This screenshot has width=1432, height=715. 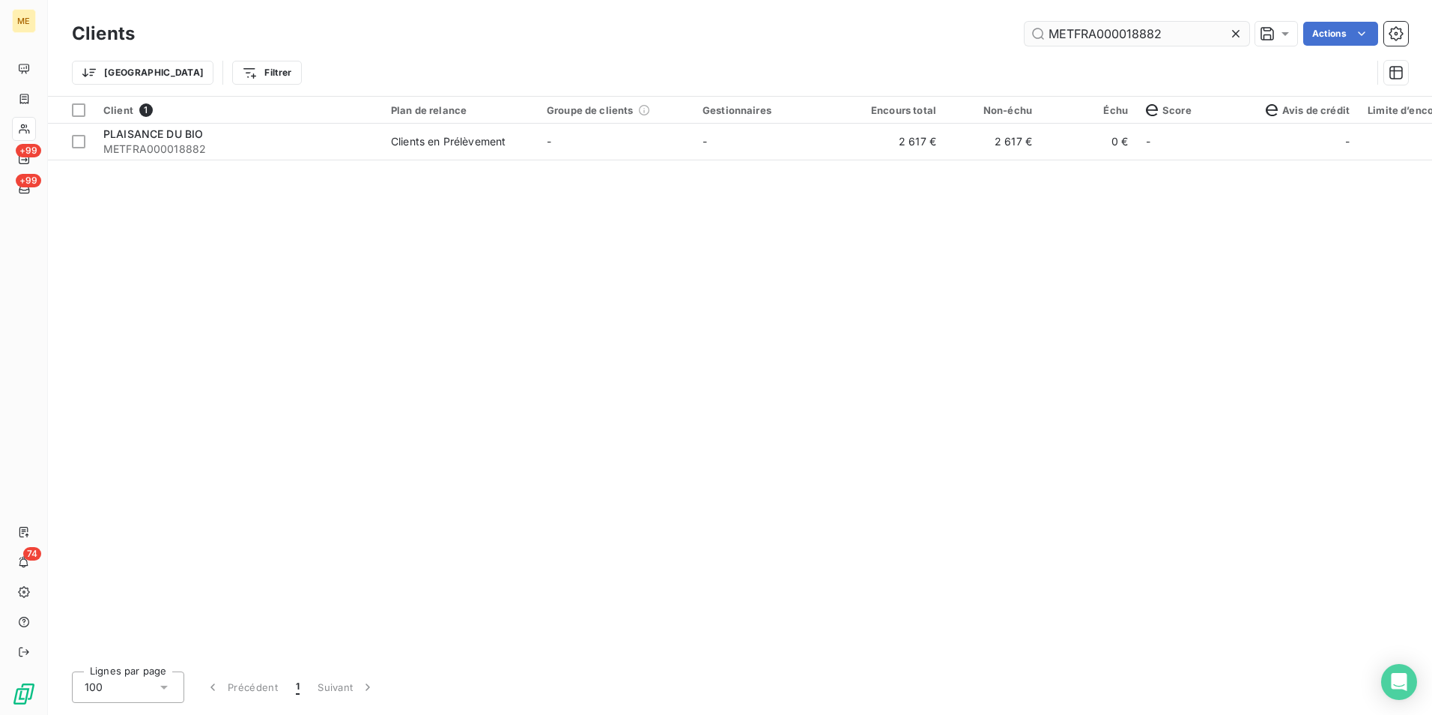 What do you see at coordinates (241, 687) in the screenshot?
I see `button: Précédent` at bounding box center [241, 687].